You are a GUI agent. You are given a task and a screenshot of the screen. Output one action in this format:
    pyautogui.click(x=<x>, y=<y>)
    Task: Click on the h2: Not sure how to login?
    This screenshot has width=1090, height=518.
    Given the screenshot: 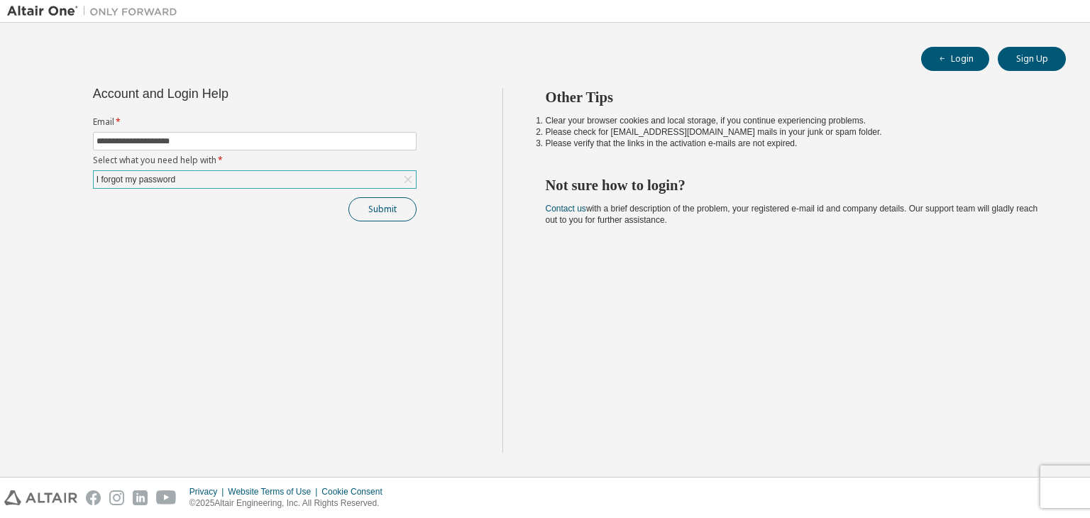 What is the action you would take?
    pyautogui.click(x=793, y=185)
    